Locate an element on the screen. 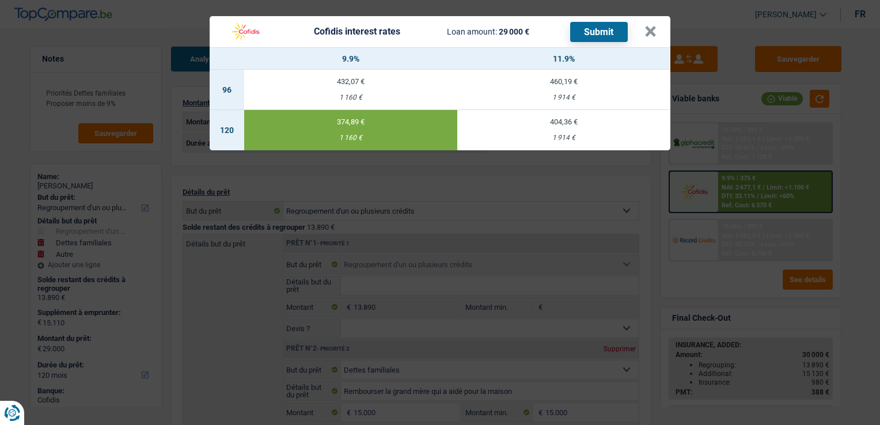 The width and height of the screenshot is (880, 425). div: 374,89 € is located at coordinates (351, 121).